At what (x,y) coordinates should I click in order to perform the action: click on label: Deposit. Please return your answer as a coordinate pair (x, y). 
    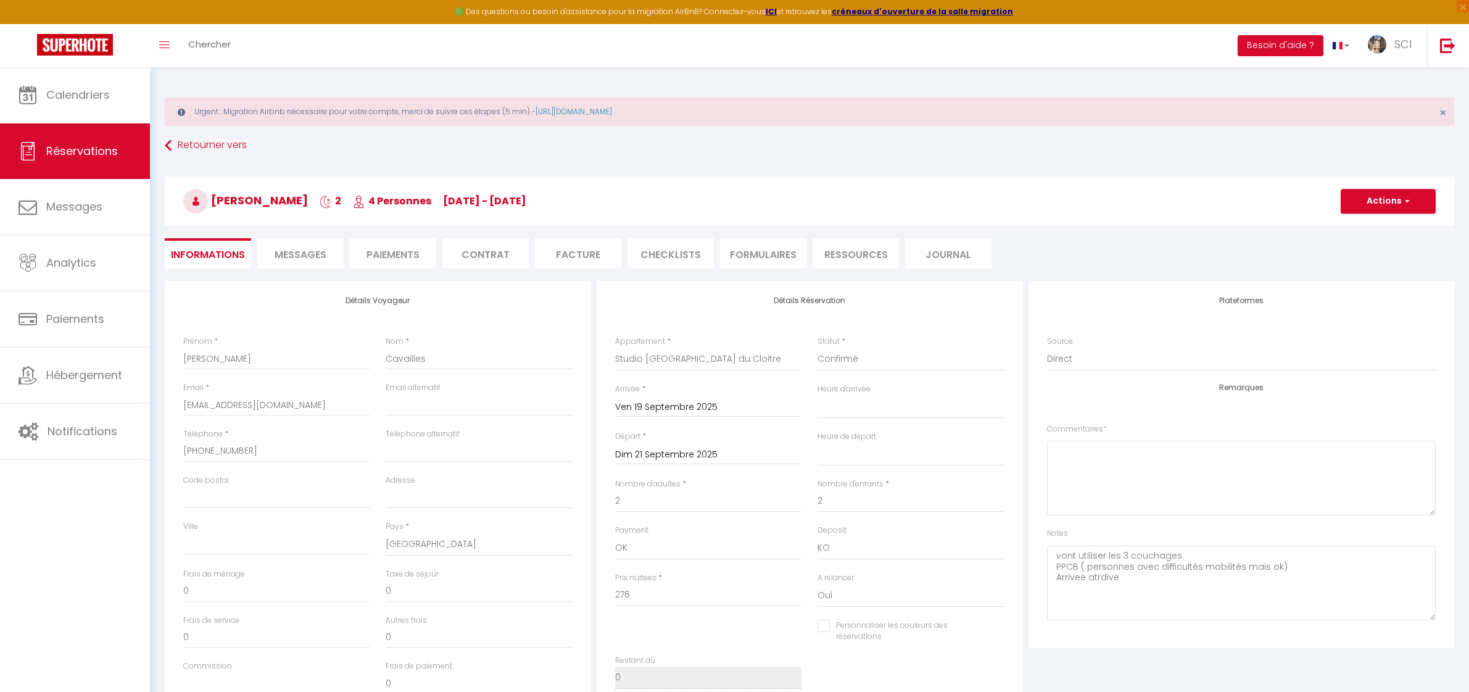
    Looking at the image, I should click on (832, 530).